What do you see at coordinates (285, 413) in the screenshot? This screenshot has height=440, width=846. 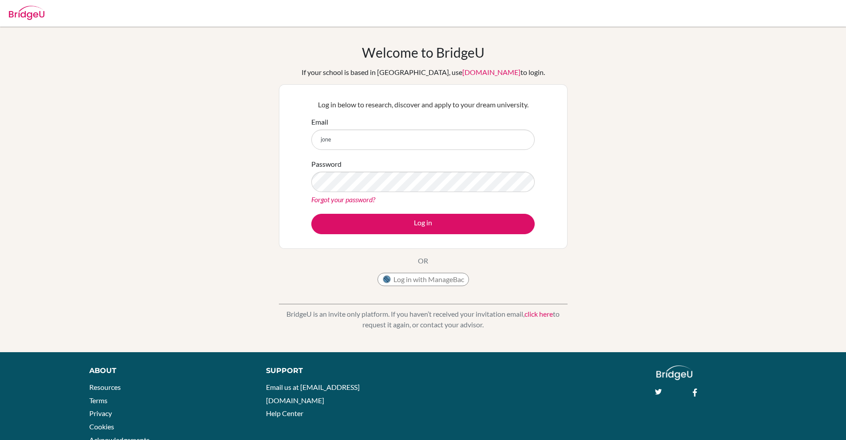 I see `a: Help Center` at bounding box center [285, 413].